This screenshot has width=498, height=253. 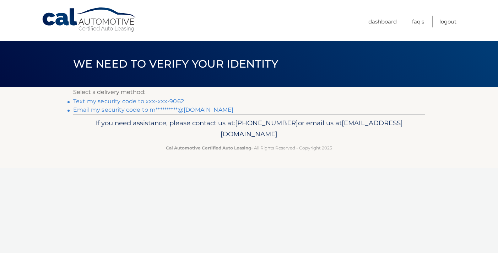 I want to click on a: Dashboard, so click(x=383, y=21).